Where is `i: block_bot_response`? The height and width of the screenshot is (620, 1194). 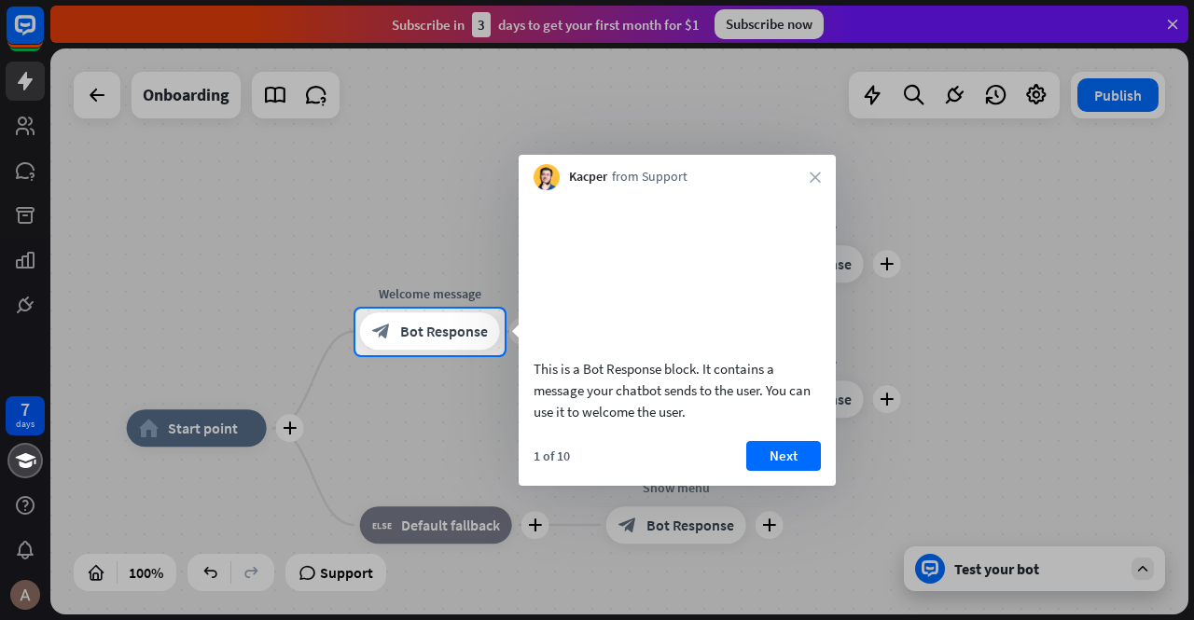
i: block_bot_response is located at coordinates (382, 332).